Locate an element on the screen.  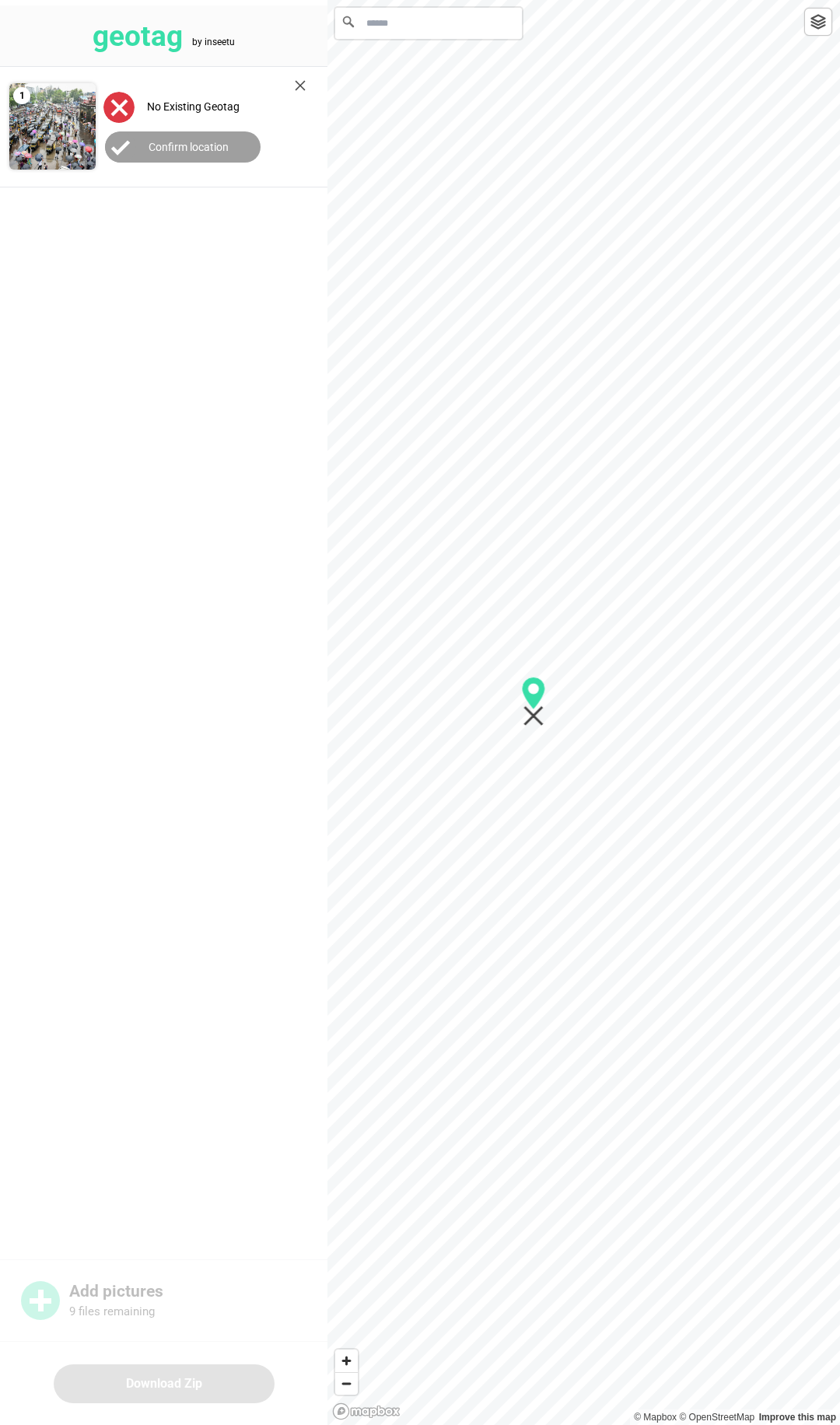
a: Map feedback is located at coordinates (797, 1418).